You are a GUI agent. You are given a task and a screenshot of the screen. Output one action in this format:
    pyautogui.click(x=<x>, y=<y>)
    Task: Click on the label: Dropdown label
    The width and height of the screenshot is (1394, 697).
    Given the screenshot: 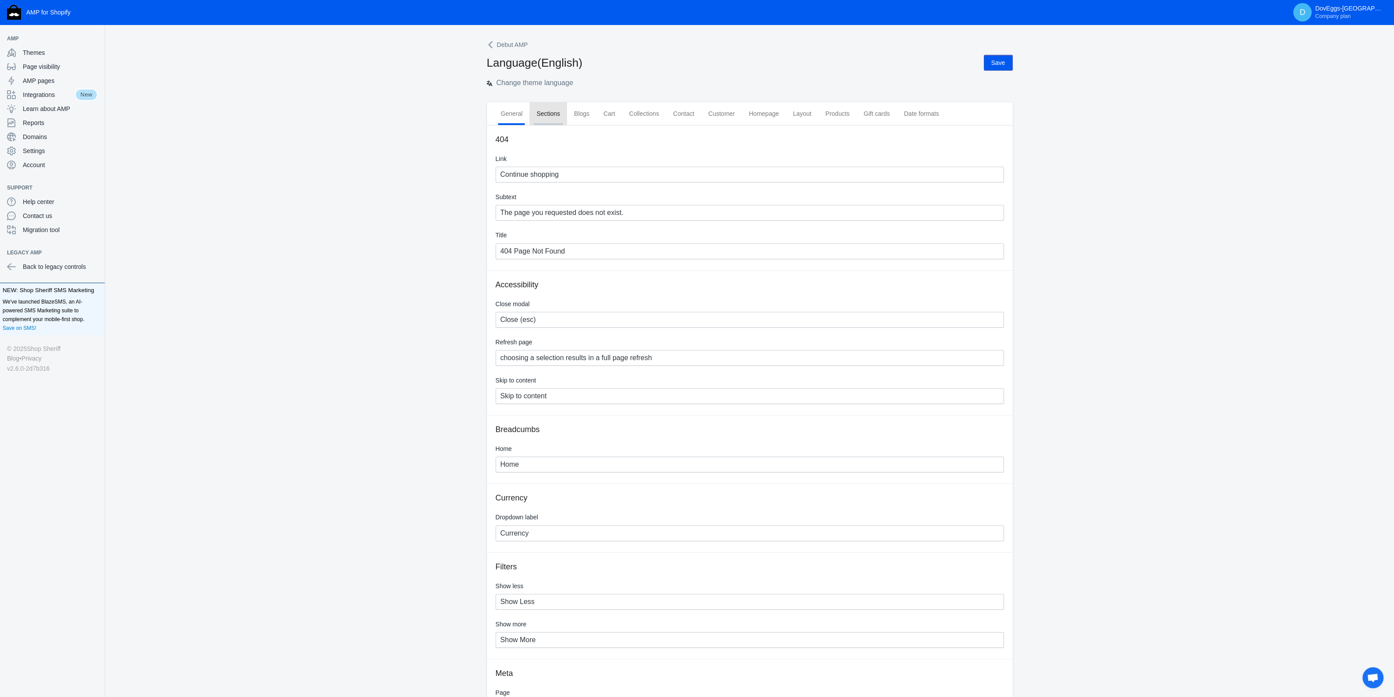 What is the action you would take?
    pyautogui.click(x=750, y=517)
    